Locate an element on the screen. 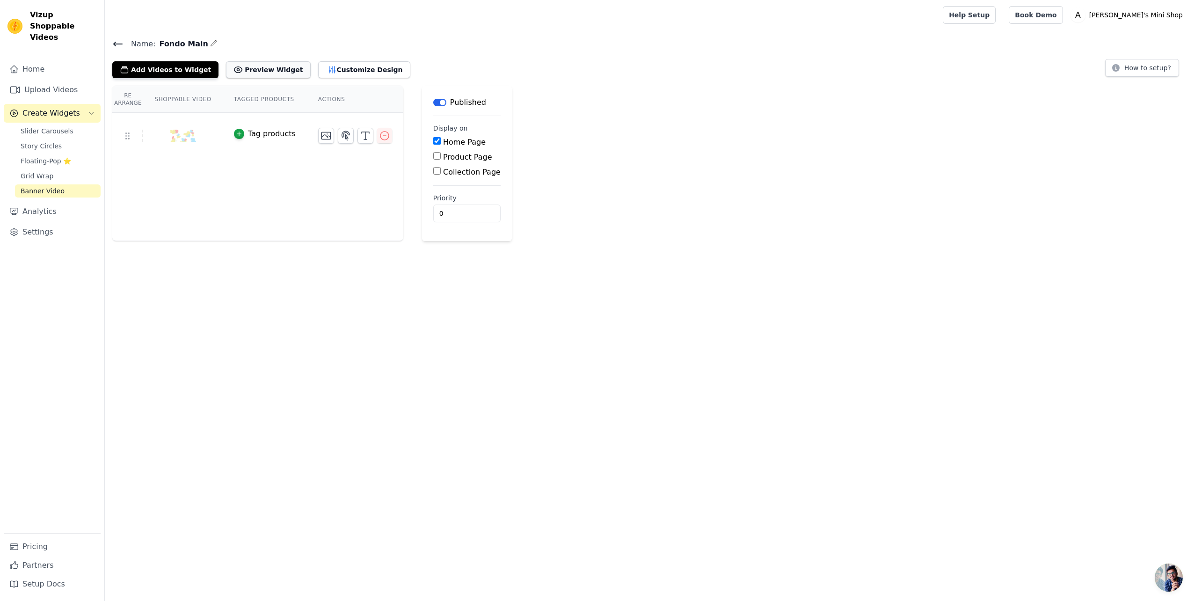  th: Tagged Products is located at coordinates (265, 99).